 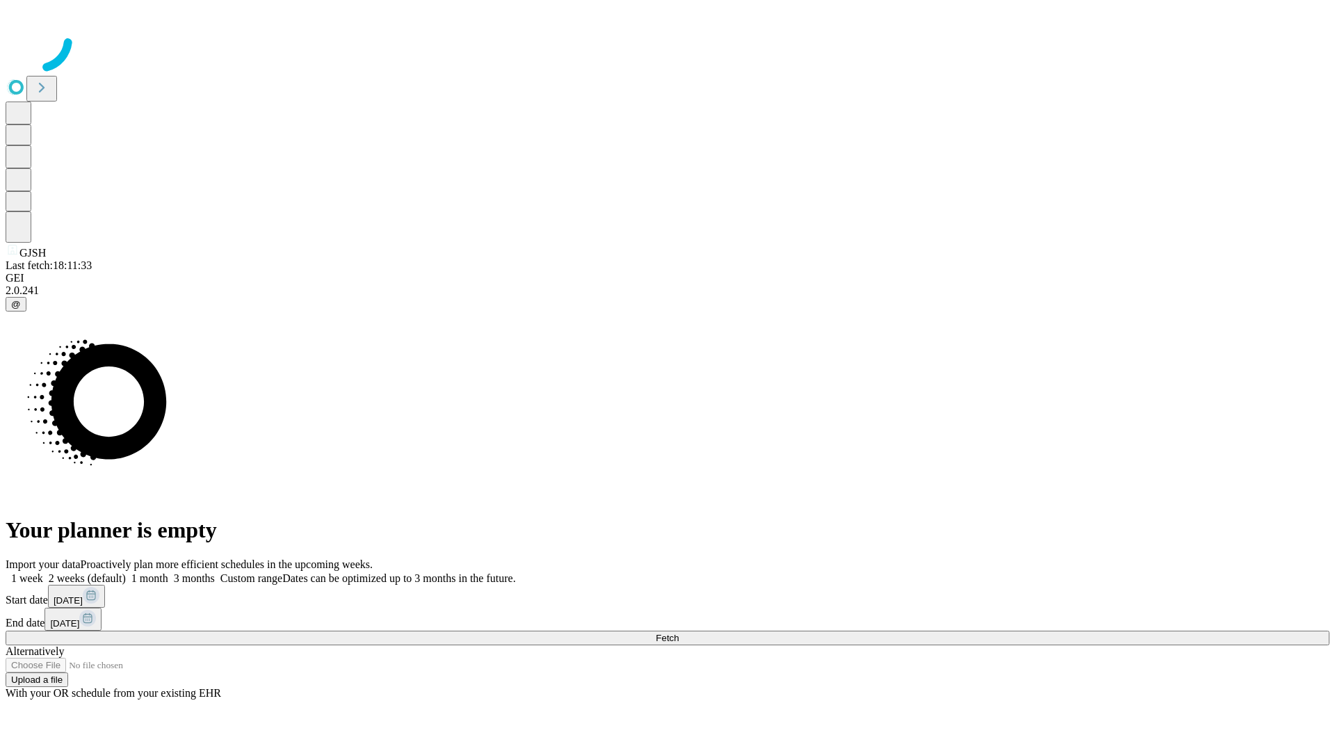 I want to click on span: 2 weeks (default), so click(x=87, y=578).